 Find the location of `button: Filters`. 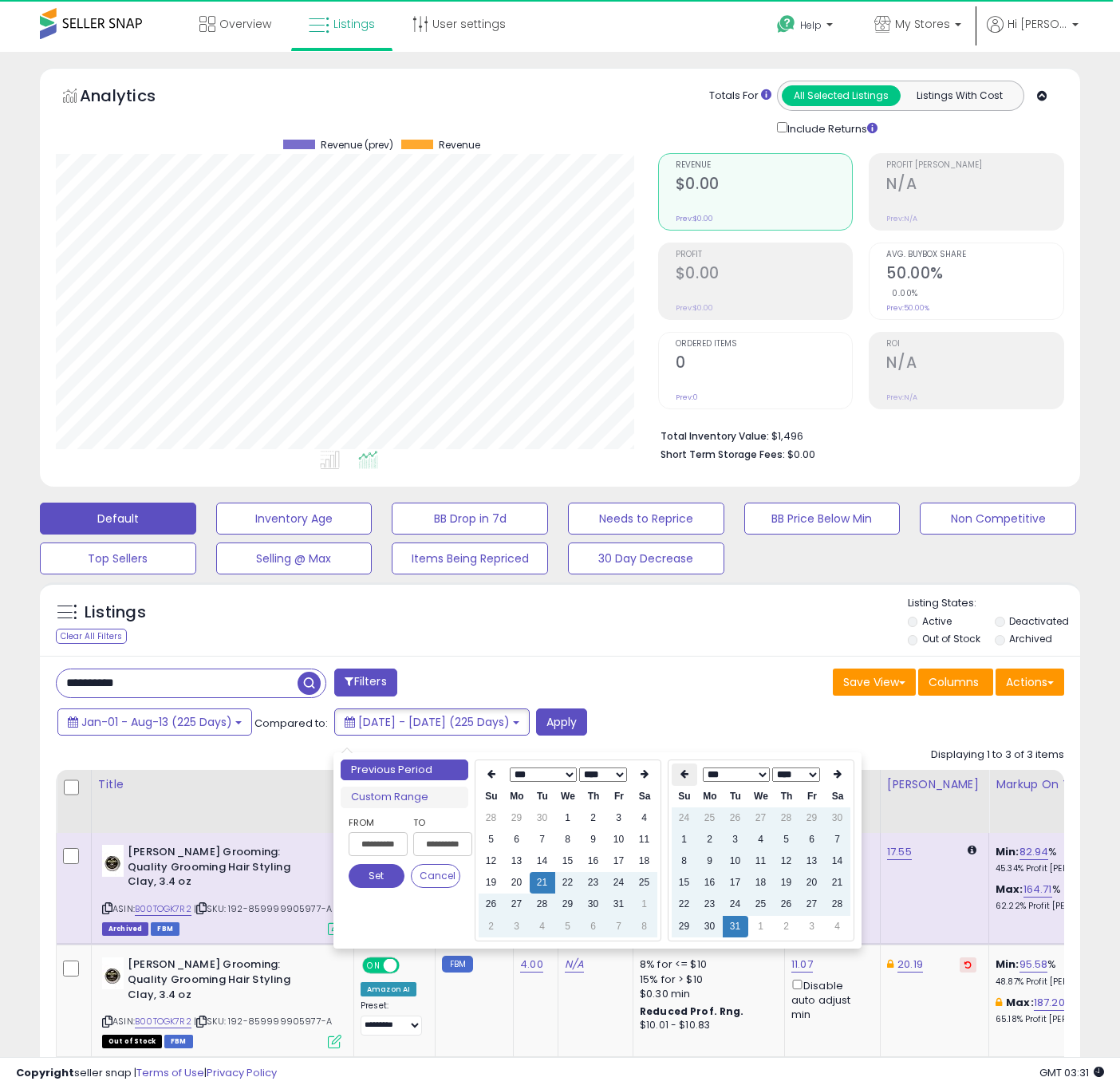

button: Filters is located at coordinates (365, 682).